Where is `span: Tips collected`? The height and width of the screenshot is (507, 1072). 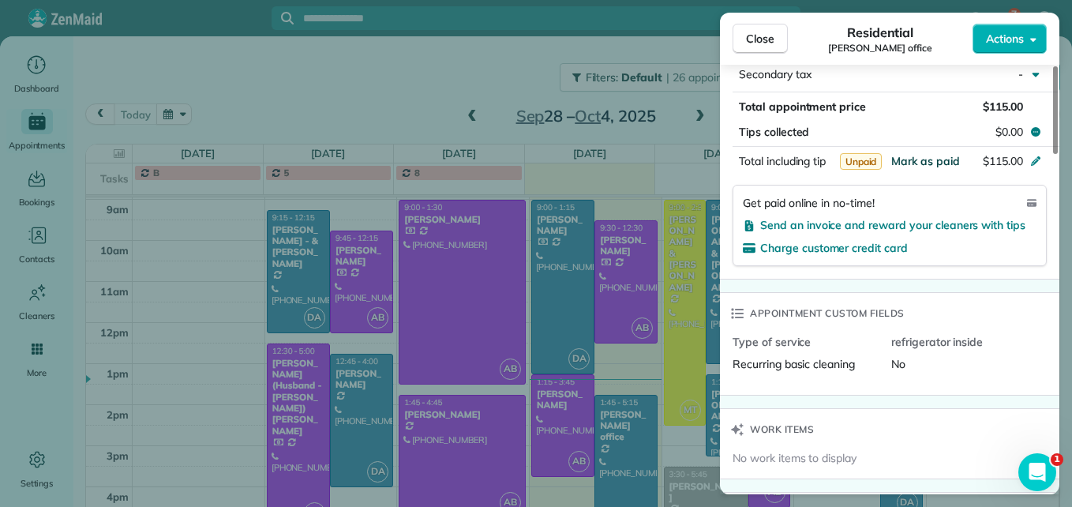
span: Tips collected is located at coordinates (774, 132).